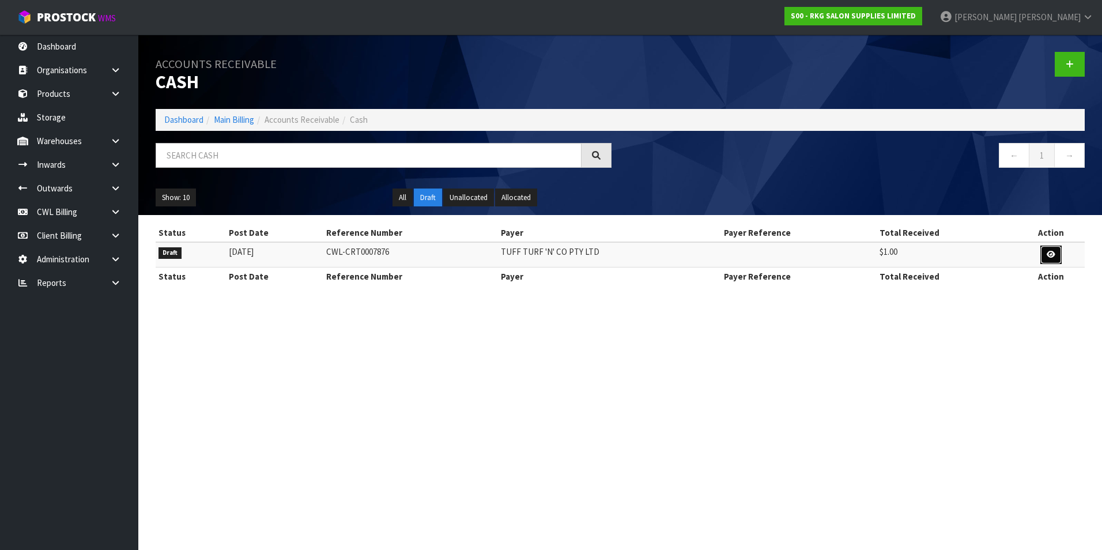  I want to click on a: Main Billing, so click(234, 119).